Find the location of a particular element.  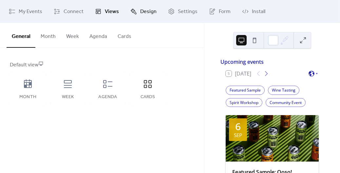

span: Views is located at coordinates (112, 12).